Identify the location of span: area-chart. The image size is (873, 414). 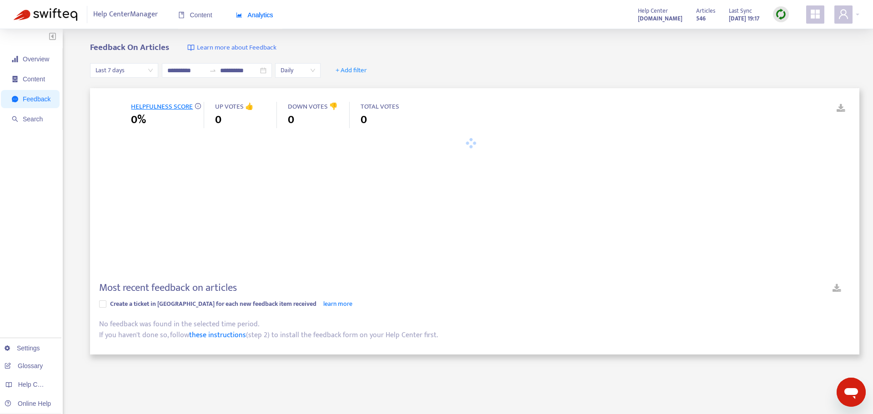
(239, 15).